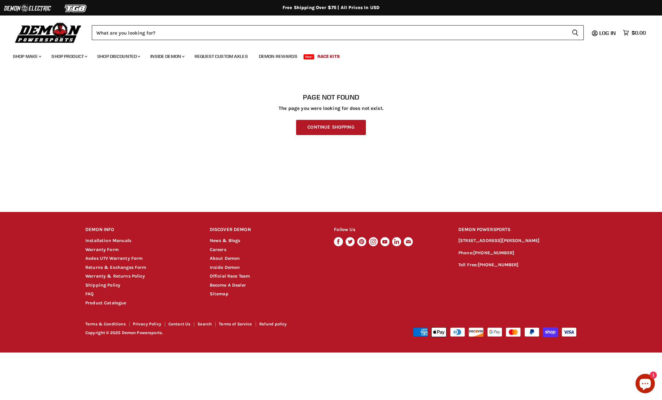 This screenshot has height=400, width=662. I want to click on h1: Page not found, so click(331, 97).